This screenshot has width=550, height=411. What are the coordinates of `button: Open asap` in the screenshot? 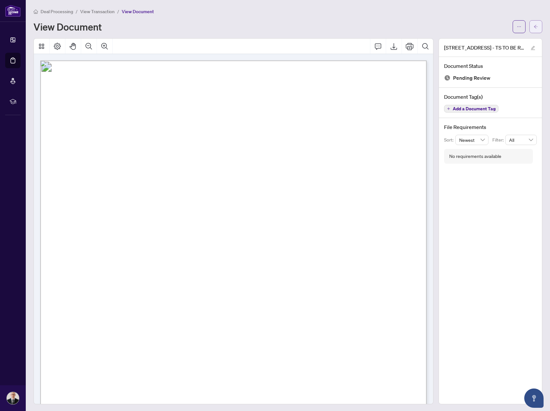 It's located at (534, 398).